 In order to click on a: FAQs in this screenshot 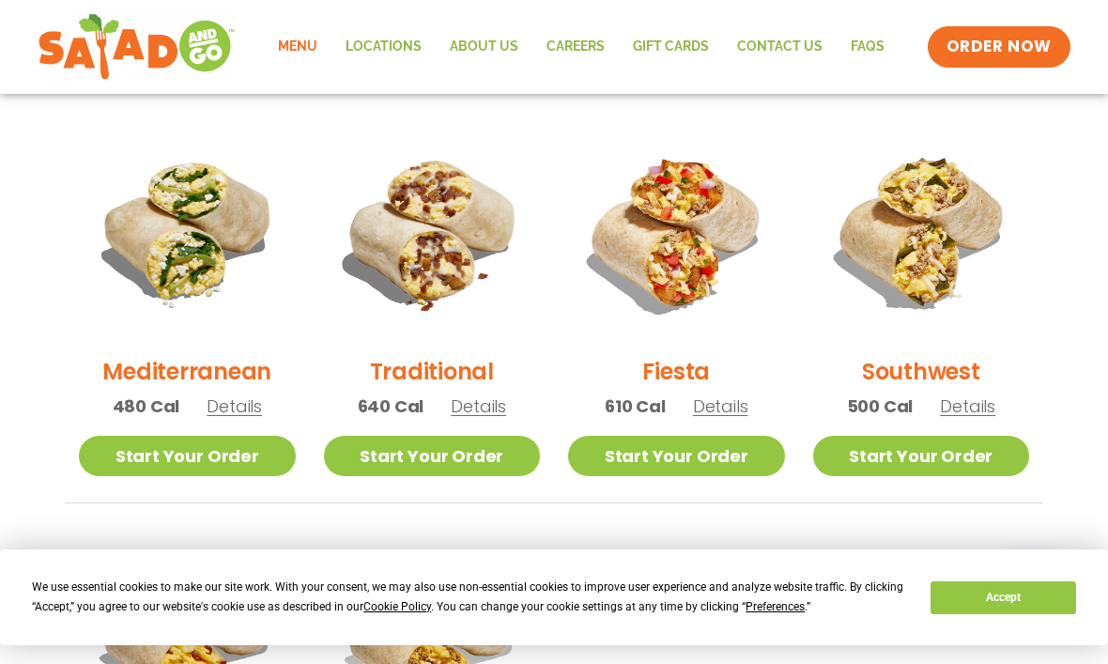, I will do `click(868, 47)`.